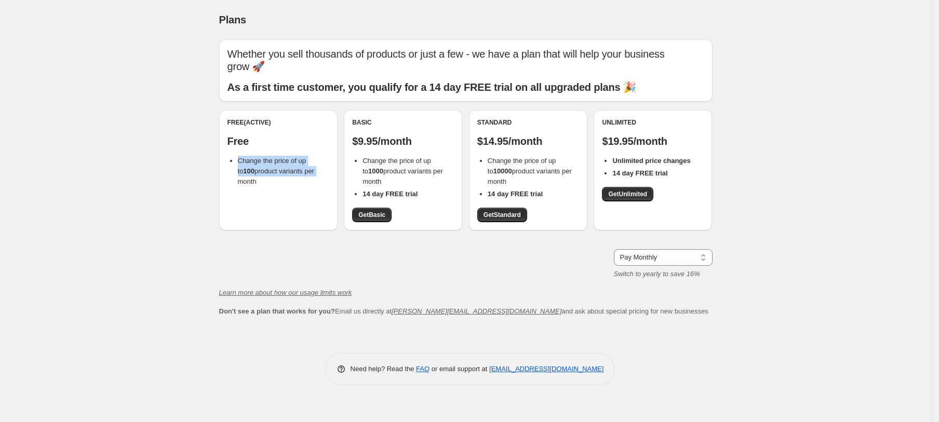  I want to click on span: Need help? Read the, so click(383, 369).